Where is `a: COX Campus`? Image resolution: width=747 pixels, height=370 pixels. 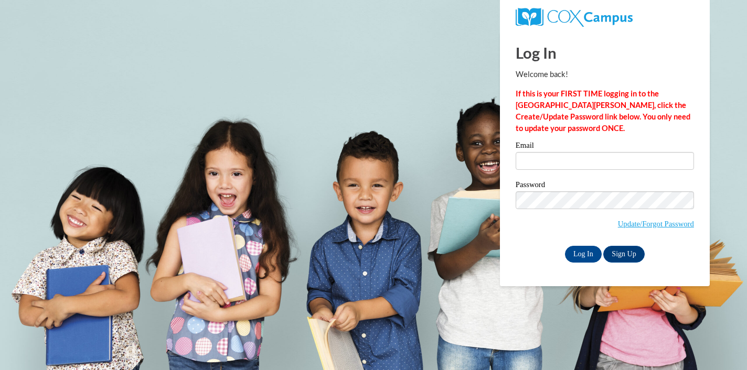
a: COX Campus is located at coordinates (574, 16).